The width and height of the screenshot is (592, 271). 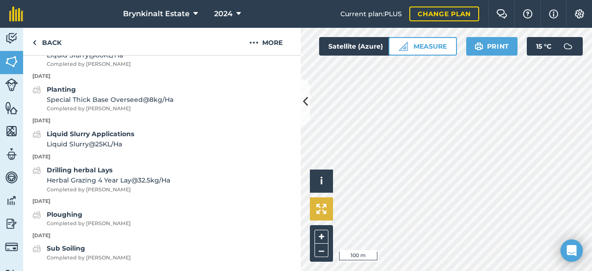 What do you see at coordinates (90, 134) in the screenshot?
I see `strong: Liquid Slurry Applications` at bounding box center [90, 134].